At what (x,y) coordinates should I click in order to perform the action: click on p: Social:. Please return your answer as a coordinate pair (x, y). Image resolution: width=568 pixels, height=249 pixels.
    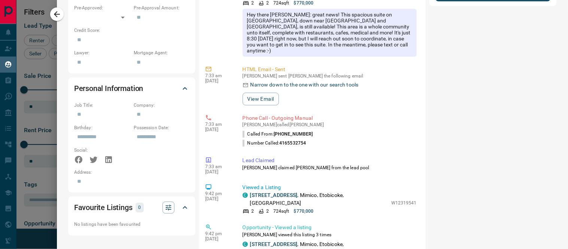
    Looking at the image, I should click on (102, 150).